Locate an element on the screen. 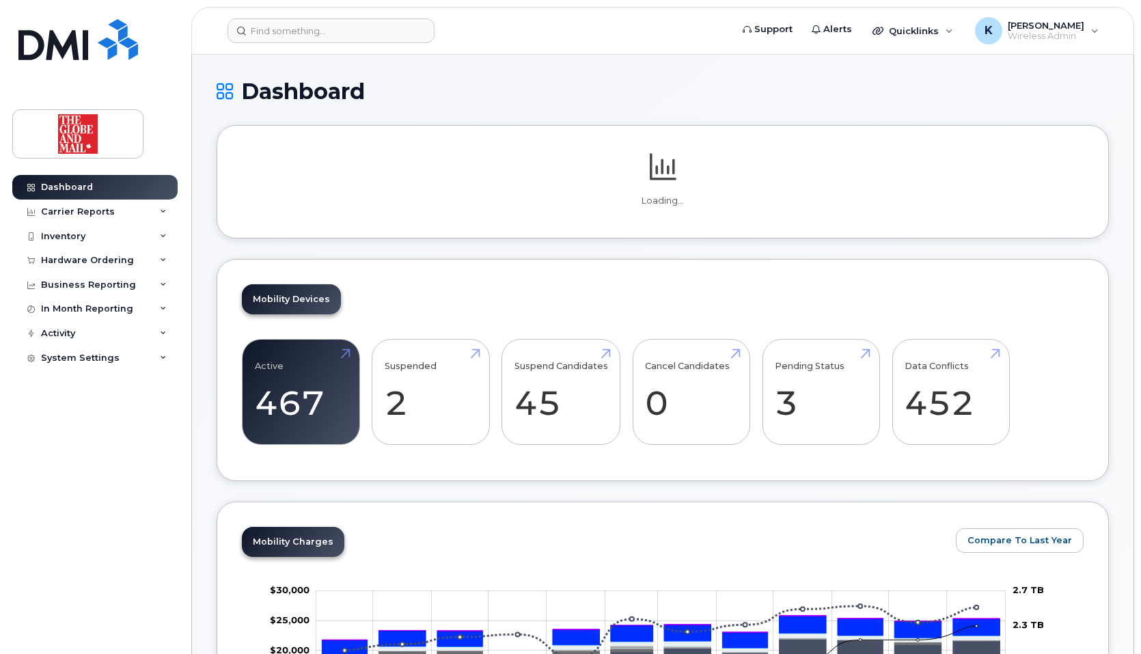 Image resolution: width=1141 pixels, height=654 pixels. a: Suspend Candidates 45 is located at coordinates (561, 392).